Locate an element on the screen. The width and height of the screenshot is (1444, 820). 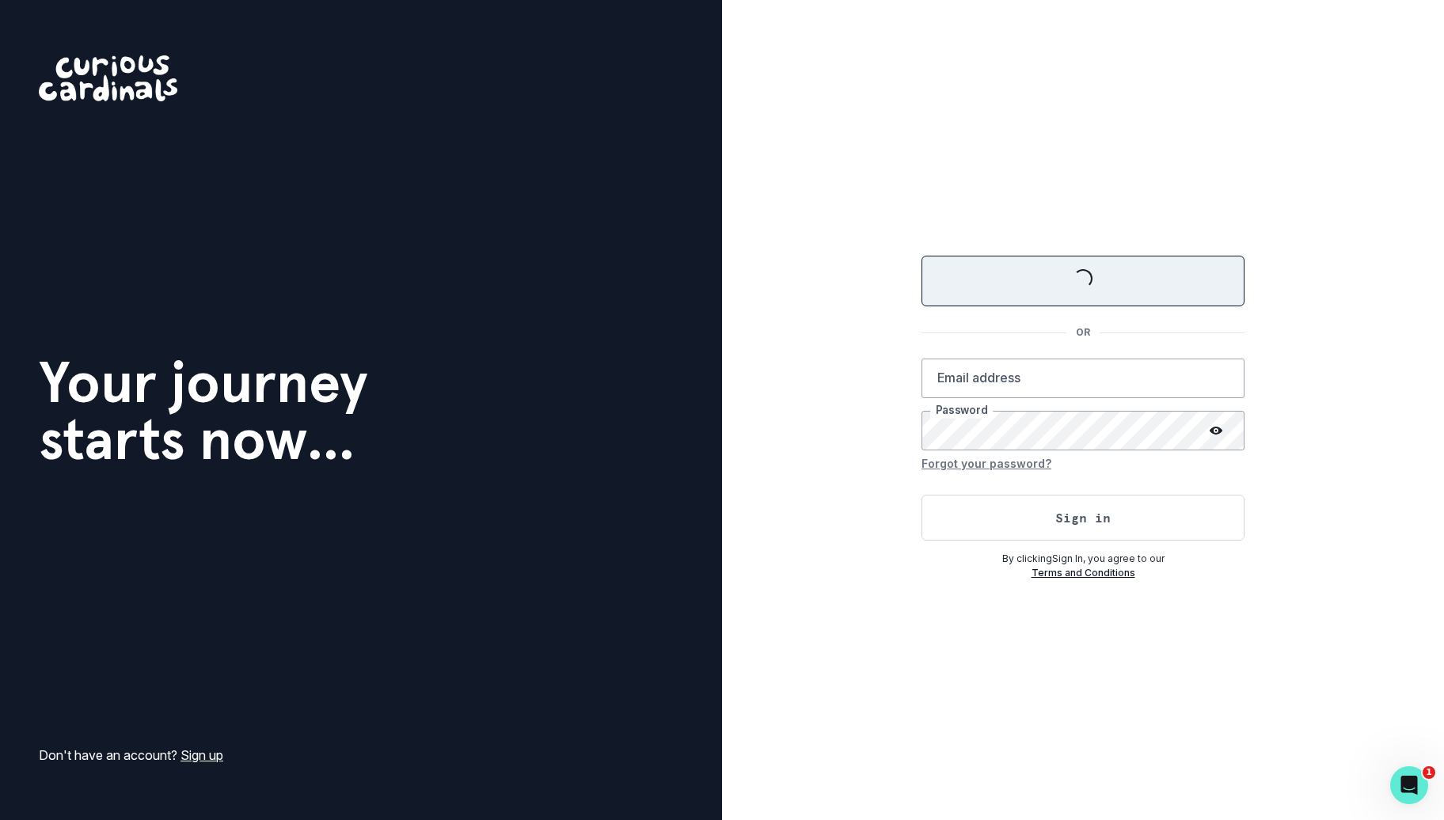
img: Curious Cardinals Logo is located at coordinates (108, 78).